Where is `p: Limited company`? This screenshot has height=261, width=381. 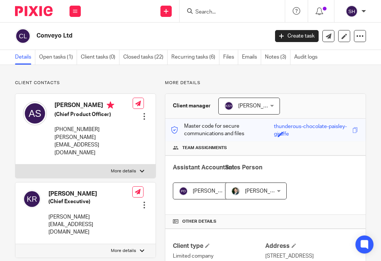 p: Limited company is located at coordinates (219, 256).